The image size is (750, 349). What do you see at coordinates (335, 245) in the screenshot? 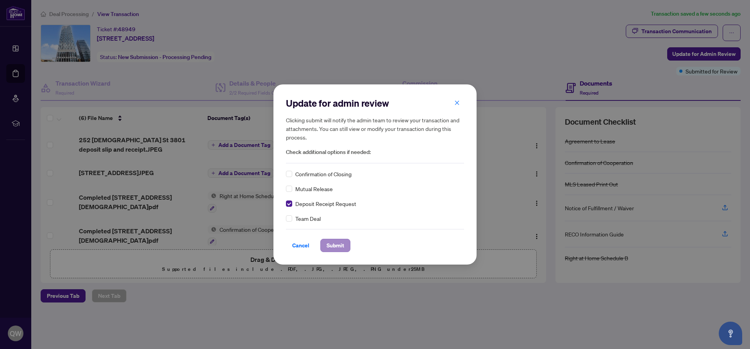
I see `button: Submit` at bounding box center [335, 245].